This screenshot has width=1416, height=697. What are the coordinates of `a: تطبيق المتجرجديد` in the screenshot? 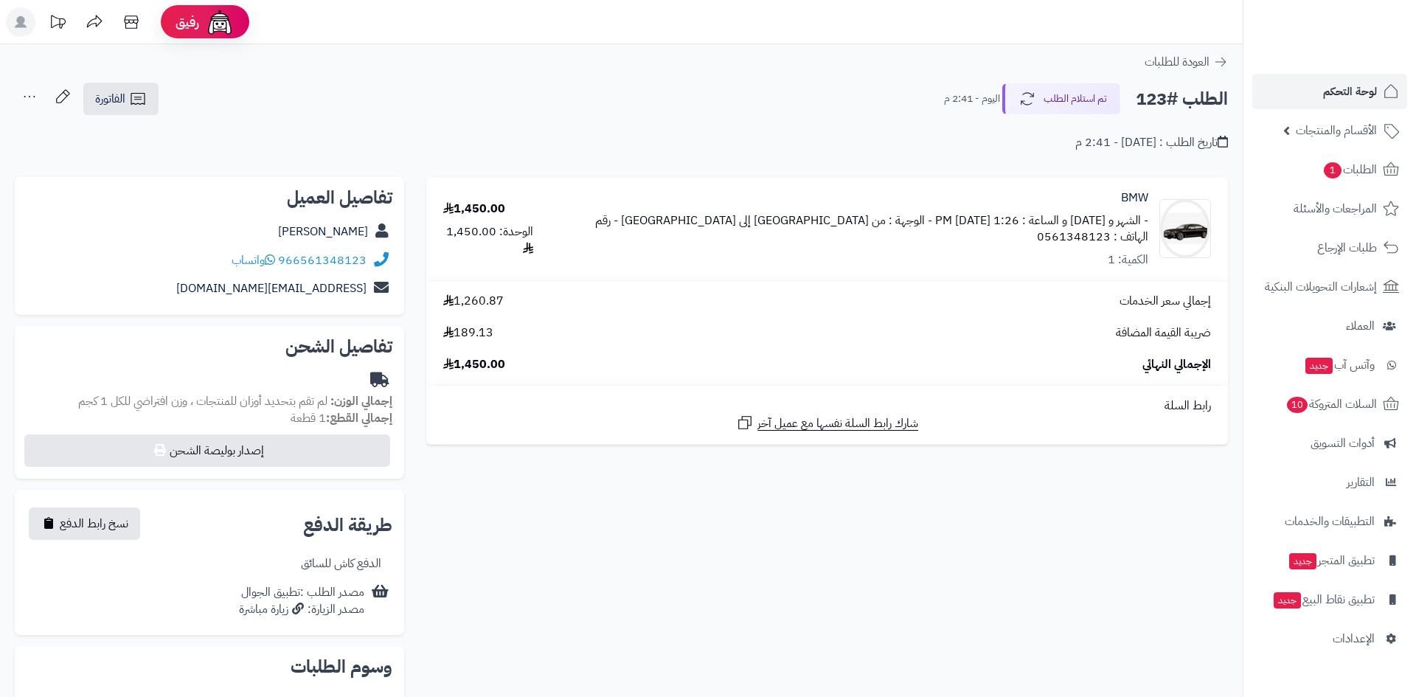 It's located at (1330, 561).